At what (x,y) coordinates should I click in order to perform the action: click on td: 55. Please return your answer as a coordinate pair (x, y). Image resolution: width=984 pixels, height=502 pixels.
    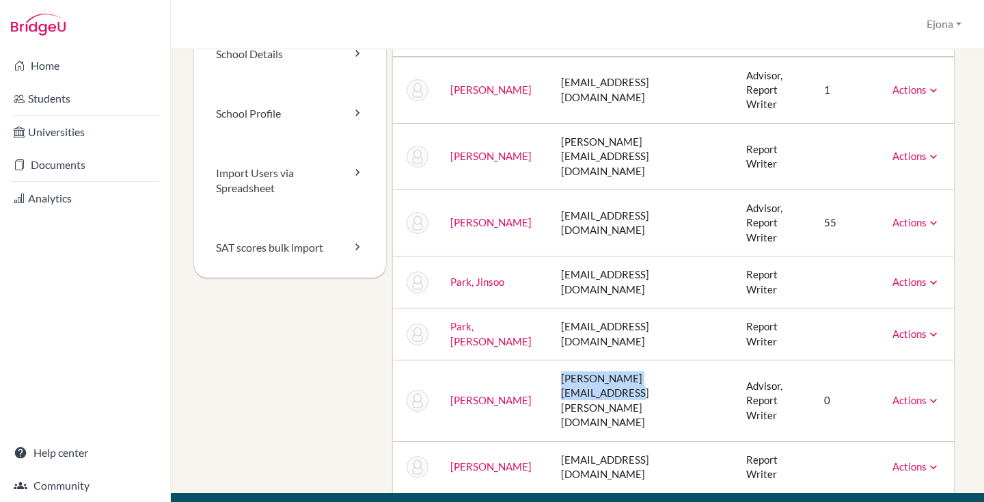
    Looking at the image, I should click on (847, 223).